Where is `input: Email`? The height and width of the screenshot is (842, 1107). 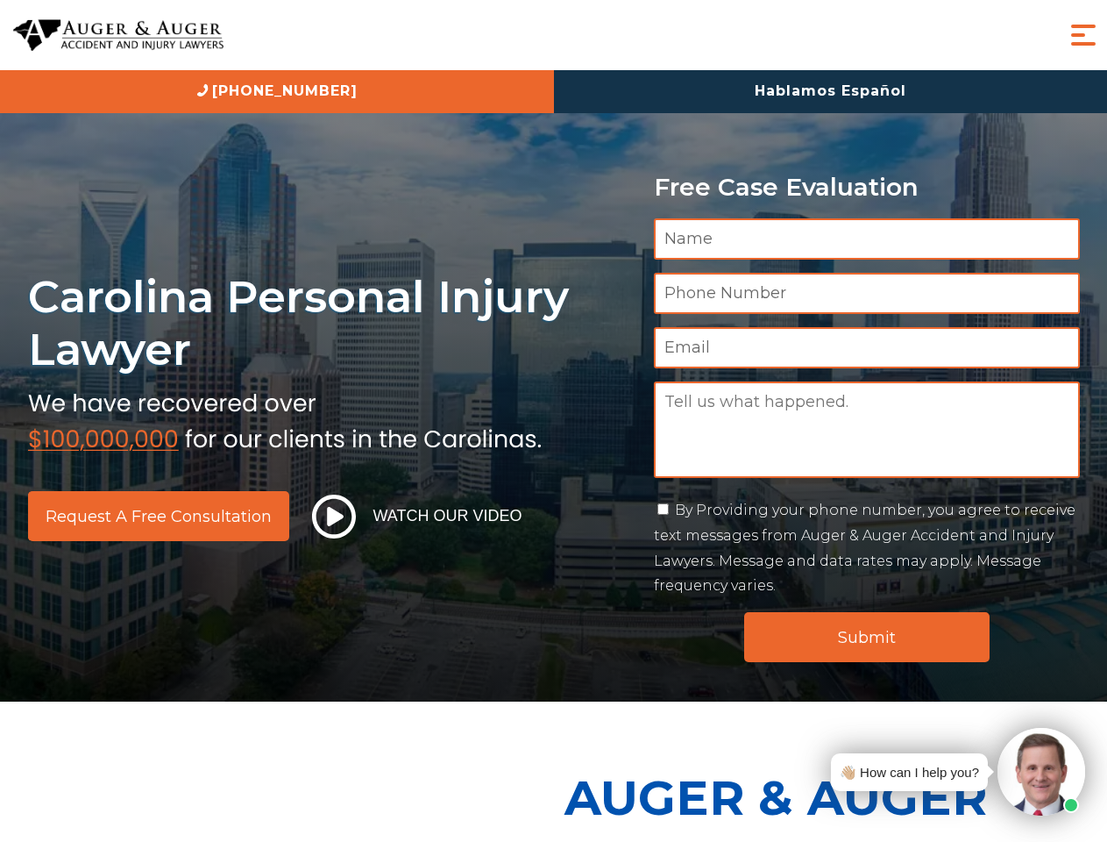
input: Email is located at coordinates (867, 347).